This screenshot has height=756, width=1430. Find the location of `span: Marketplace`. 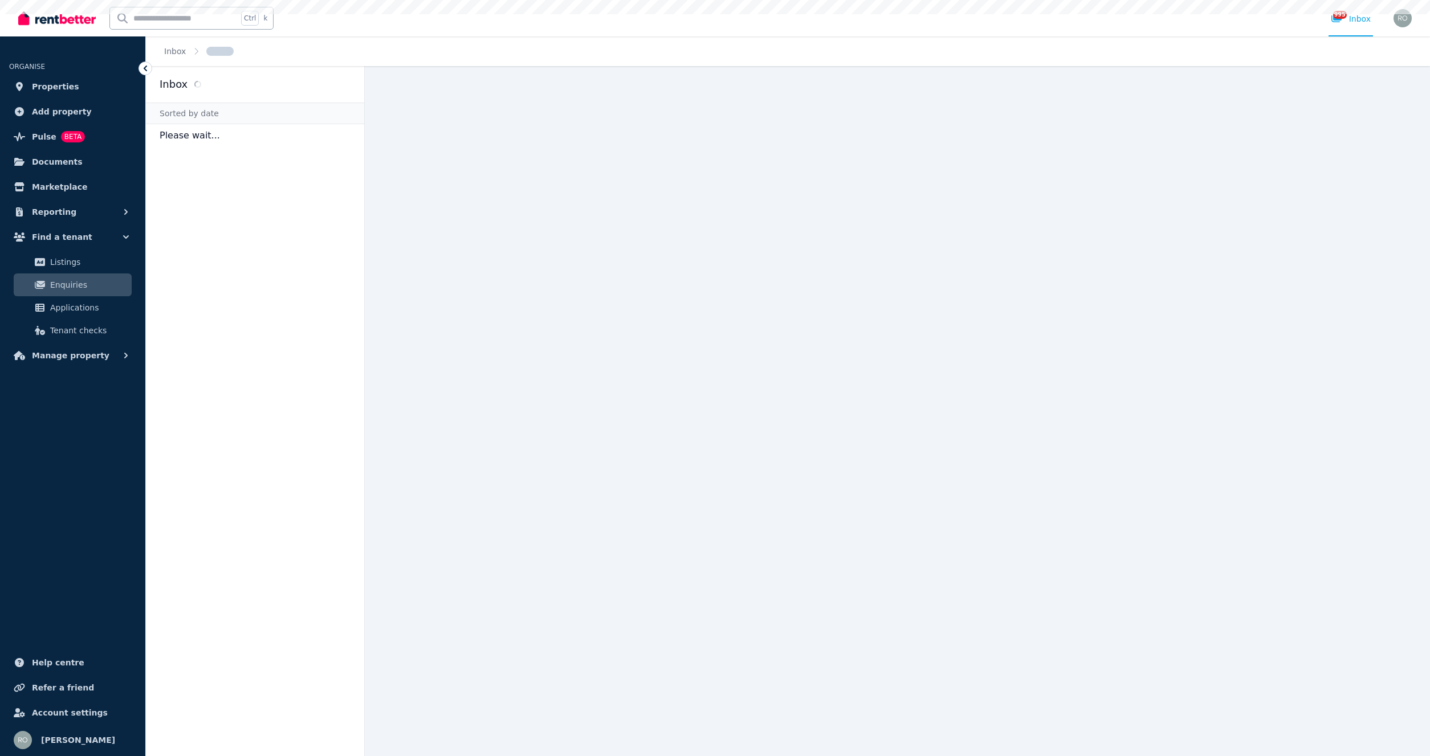

span: Marketplace is located at coordinates (59, 187).